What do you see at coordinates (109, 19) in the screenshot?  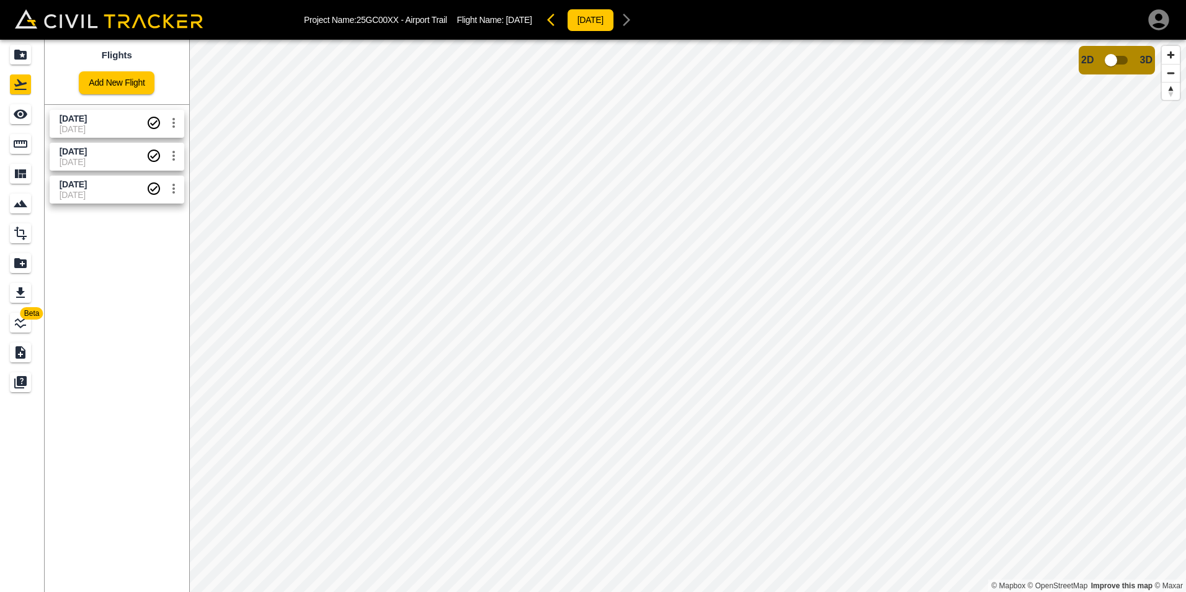 I see `img: Civil Tracker` at bounding box center [109, 19].